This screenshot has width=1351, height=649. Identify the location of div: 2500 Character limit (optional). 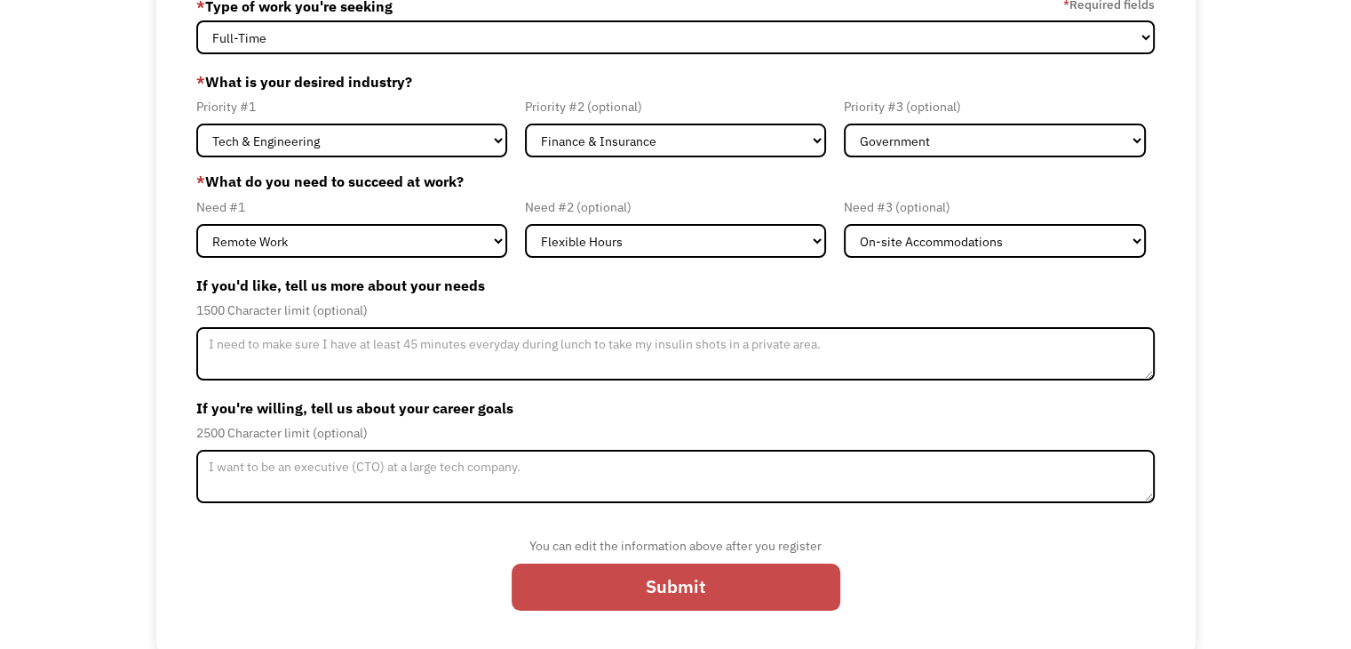
(675, 433).